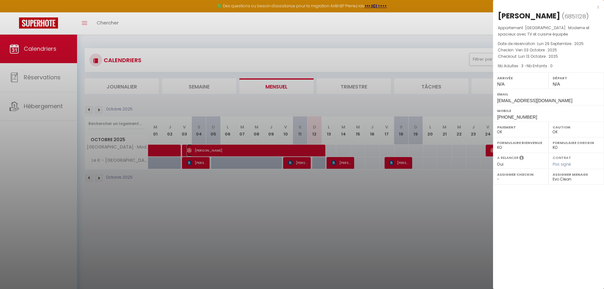  What do you see at coordinates (538, 56) in the screenshot?
I see `span: Lun 13 Octobre . 2025` at bounding box center [538, 56].